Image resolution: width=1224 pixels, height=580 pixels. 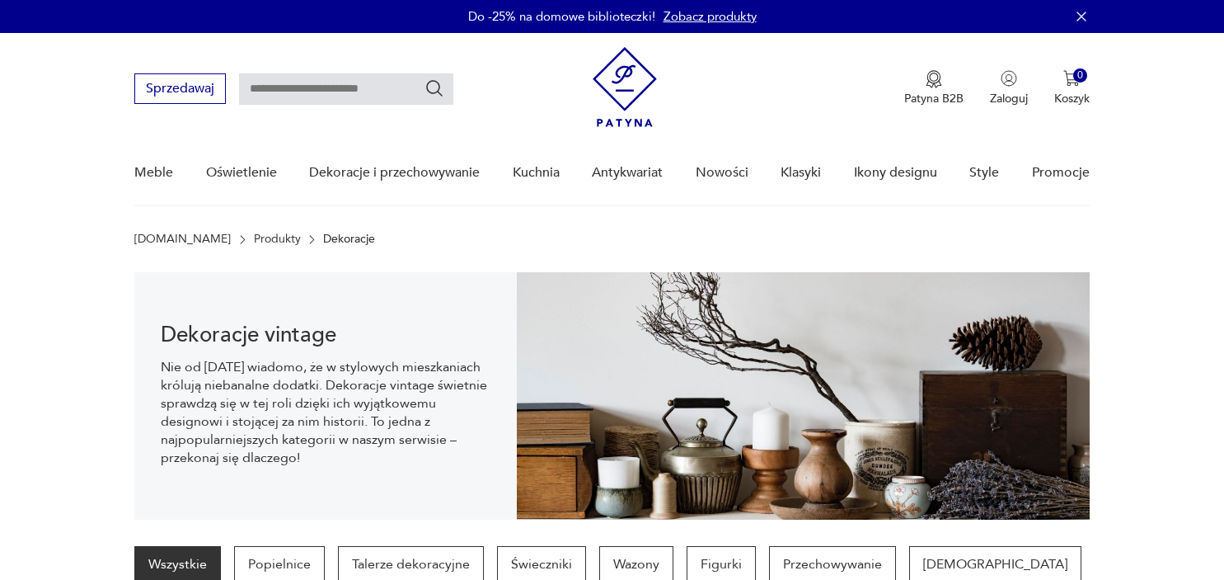 I want to click on a: Produkty, so click(x=277, y=239).